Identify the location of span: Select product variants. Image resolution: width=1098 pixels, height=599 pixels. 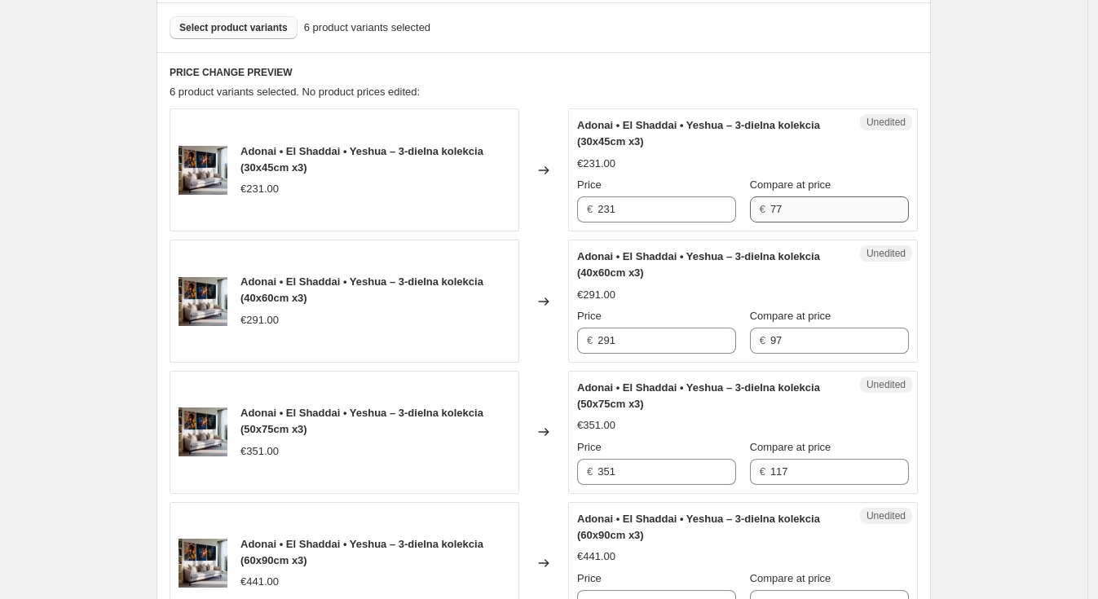
(233, 28).